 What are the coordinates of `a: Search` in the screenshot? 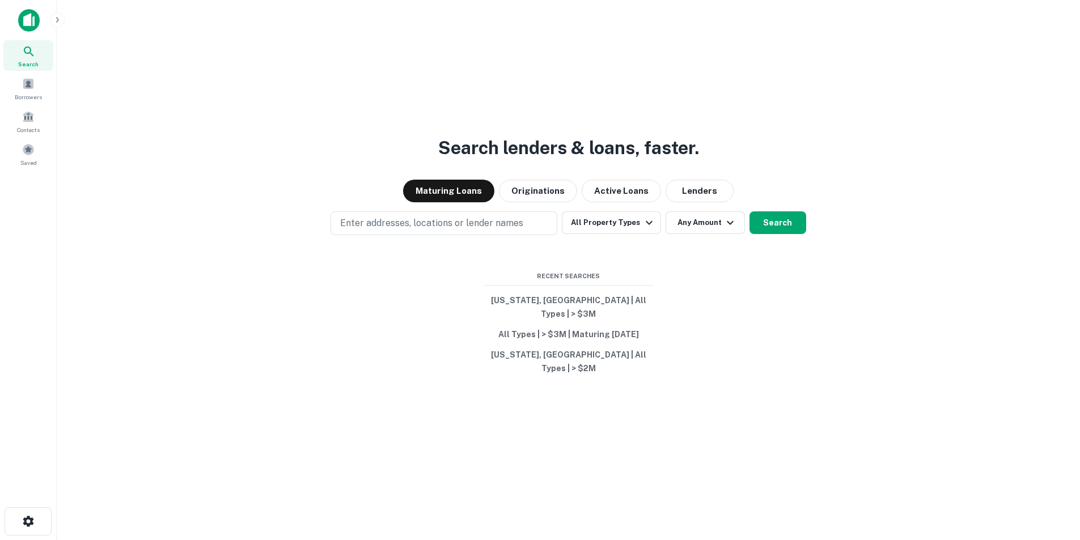 It's located at (28, 56).